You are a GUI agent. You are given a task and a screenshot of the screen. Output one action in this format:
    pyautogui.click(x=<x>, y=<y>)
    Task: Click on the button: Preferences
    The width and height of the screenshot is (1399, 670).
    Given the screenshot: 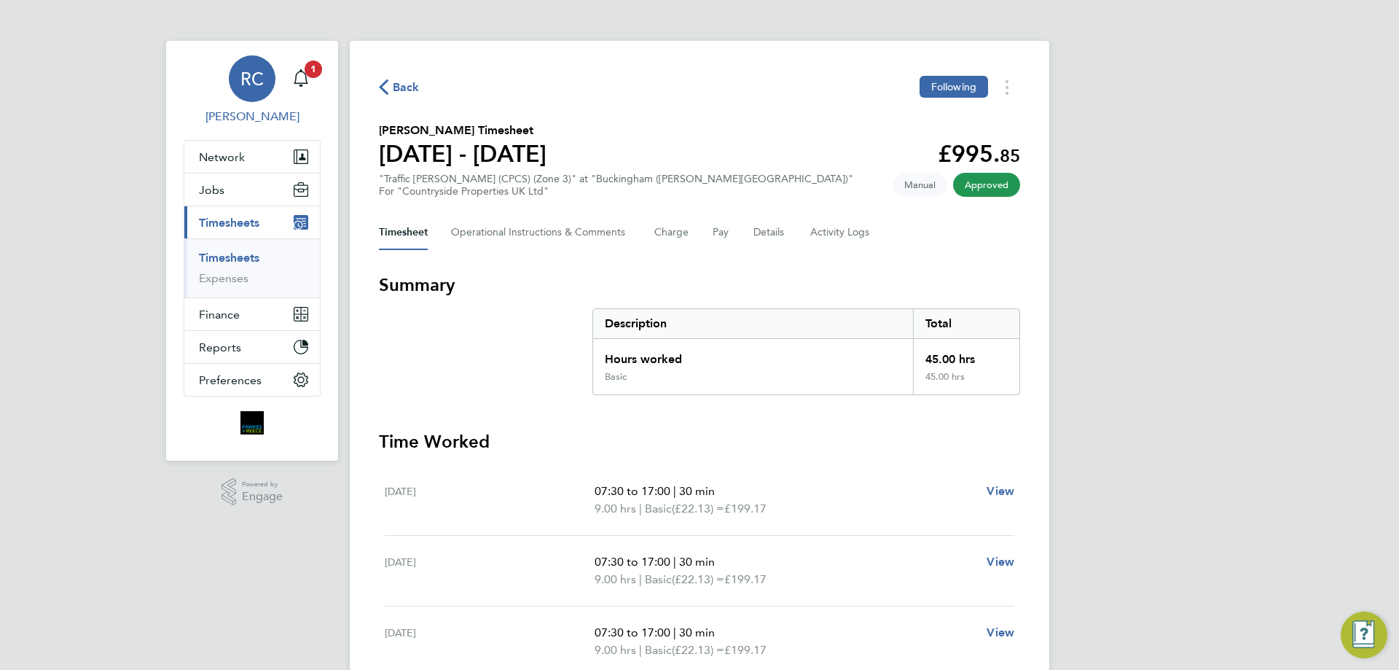 What is the action you would take?
    pyautogui.click(x=252, y=380)
    